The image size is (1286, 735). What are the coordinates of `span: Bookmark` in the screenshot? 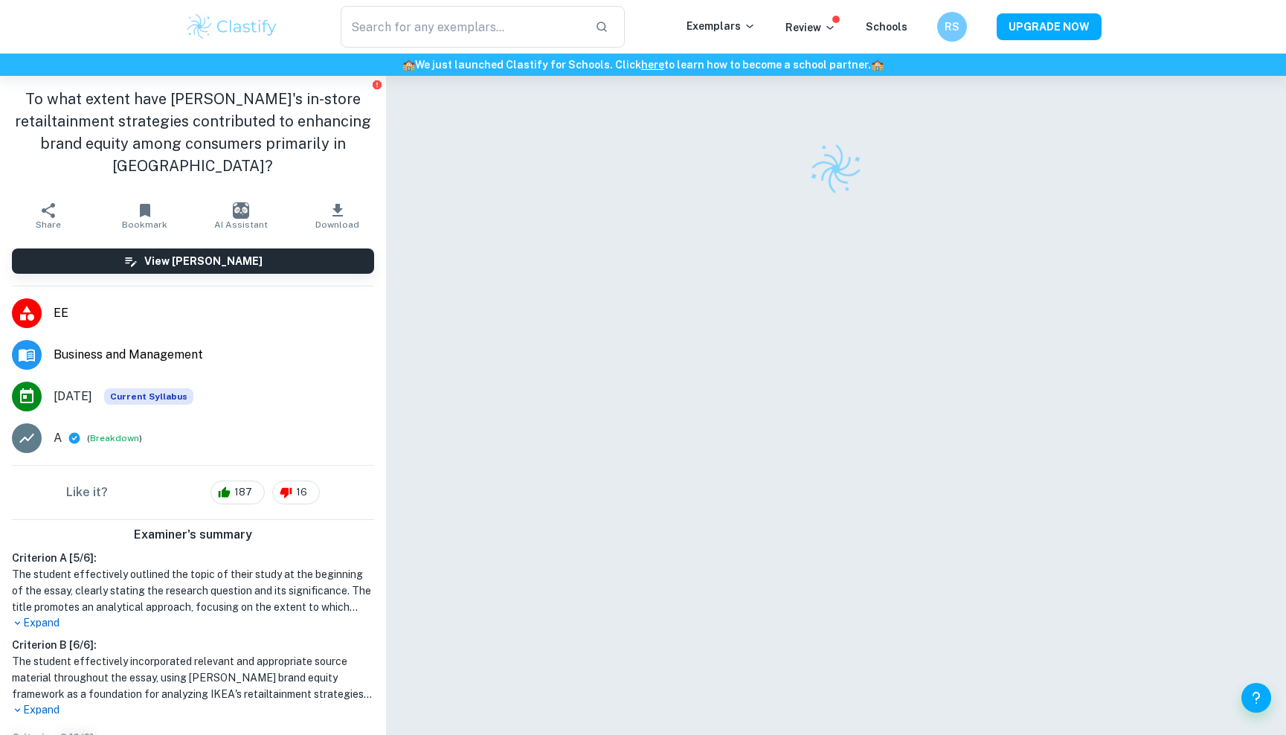 It's located at (144, 225).